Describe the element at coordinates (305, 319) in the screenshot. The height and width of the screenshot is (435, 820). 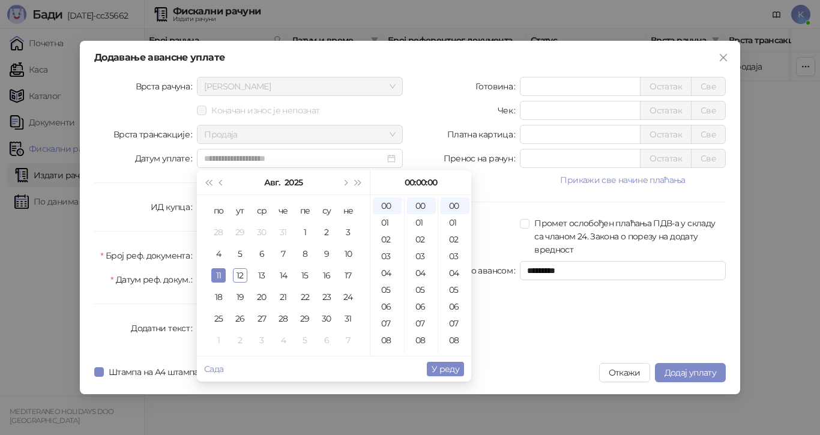
I see `div: 29` at that location.